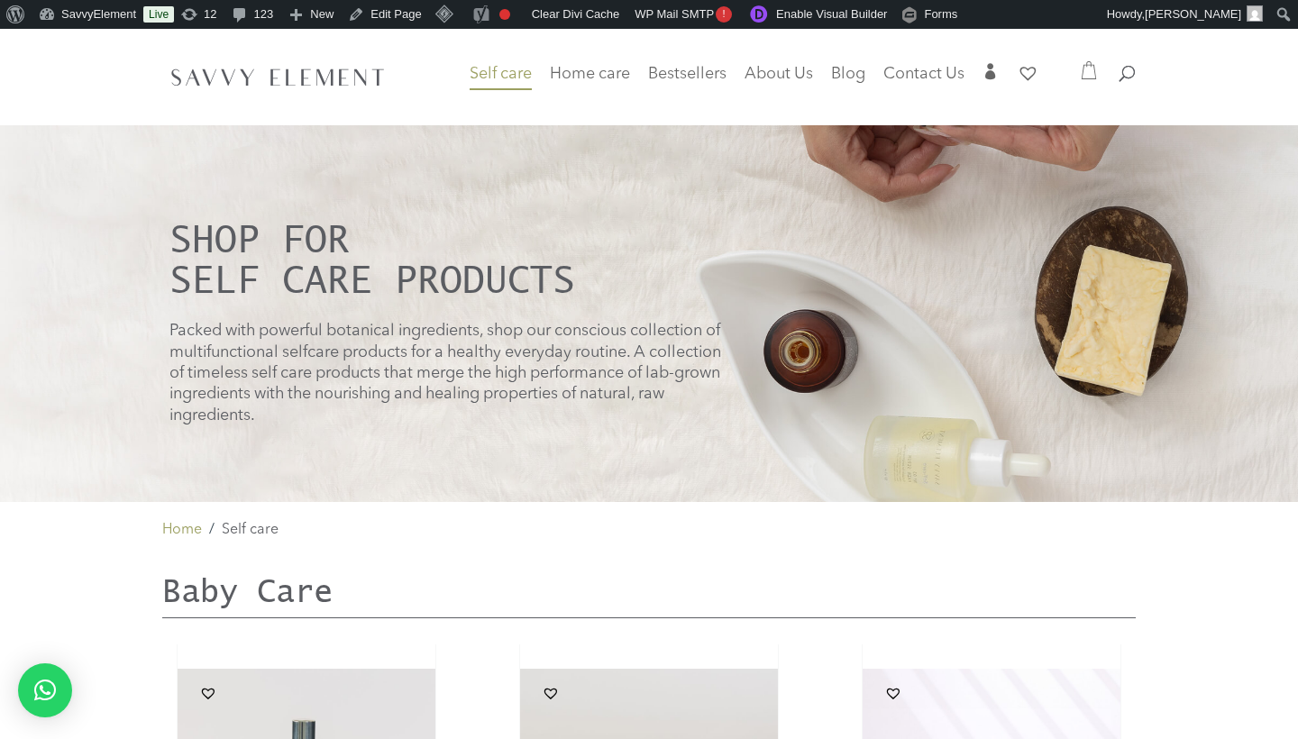  I want to click on a: Contact Us, so click(924, 80).